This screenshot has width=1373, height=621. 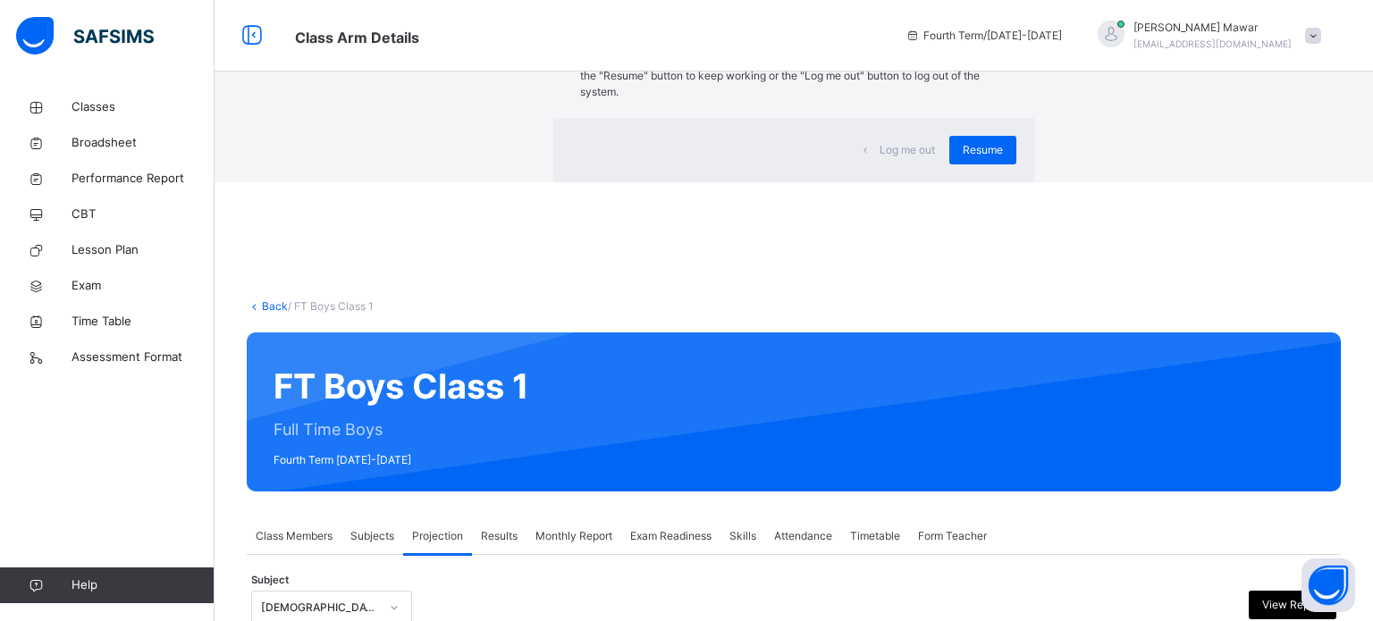 What do you see at coordinates (85, 36) in the screenshot?
I see `img: safsims` at bounding box center [85, 36].